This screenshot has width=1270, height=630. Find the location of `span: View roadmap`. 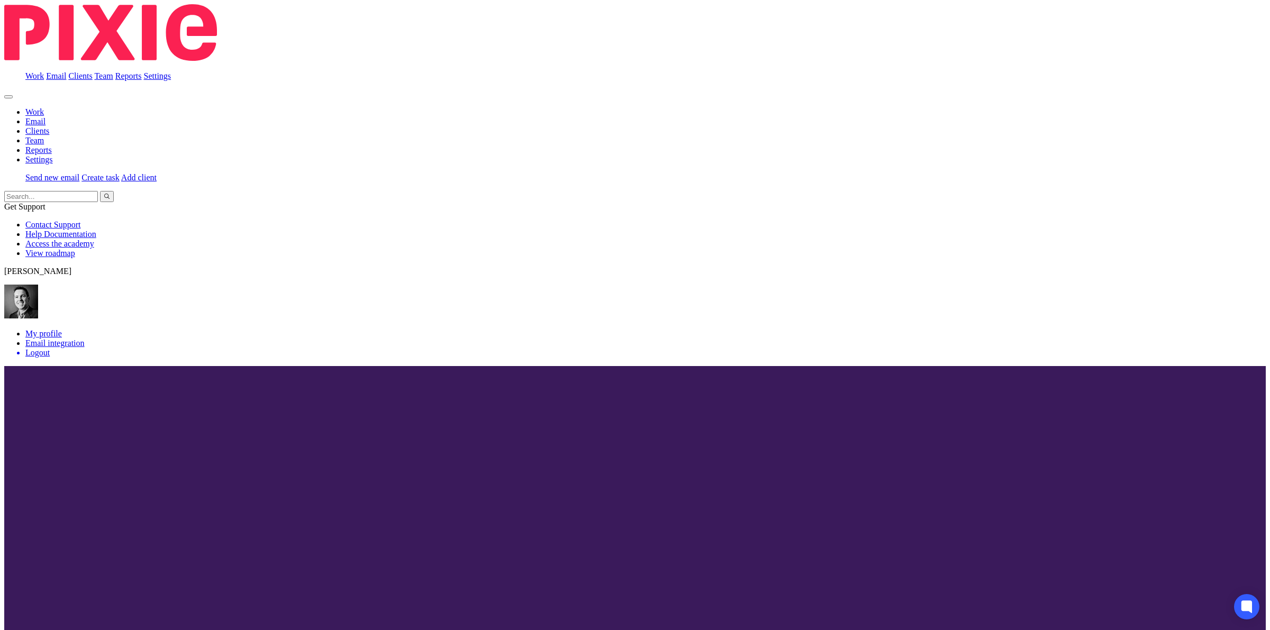

span: View roadmap is located at coordinates (50, 253).